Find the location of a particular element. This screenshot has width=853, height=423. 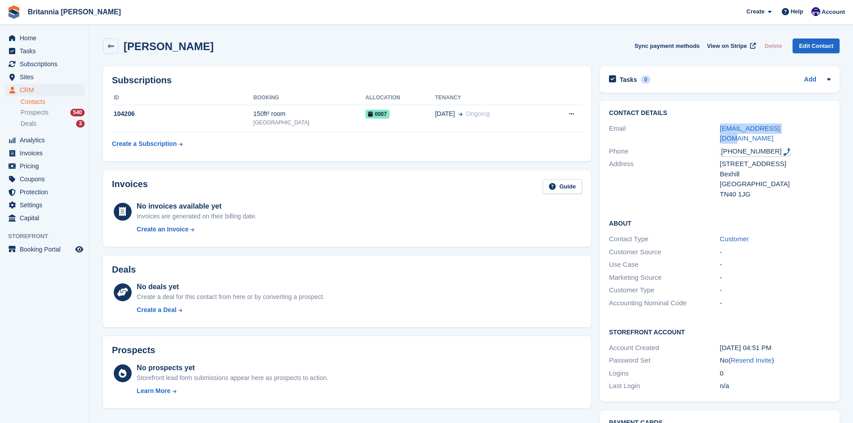

div: Call: +447954324118 is located at coordinates (755, 151).